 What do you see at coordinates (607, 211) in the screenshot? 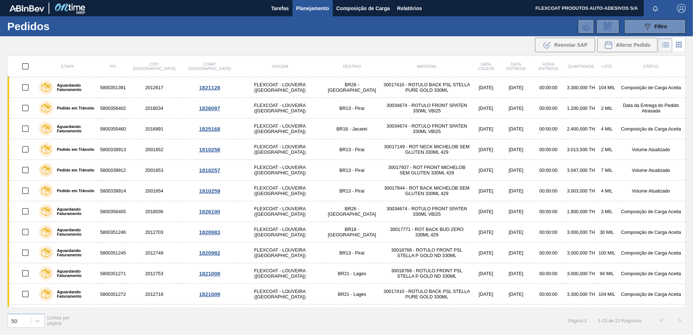
I see `td: 3 MIL` at bounding box center [607, 211].